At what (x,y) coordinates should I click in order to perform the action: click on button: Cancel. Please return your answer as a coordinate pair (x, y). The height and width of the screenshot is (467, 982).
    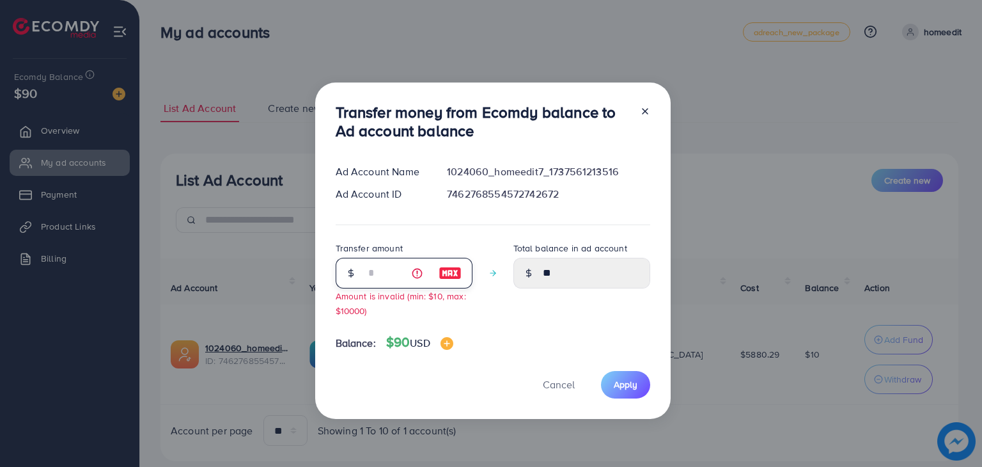
    Looking at the image, I should click on (559, 384).